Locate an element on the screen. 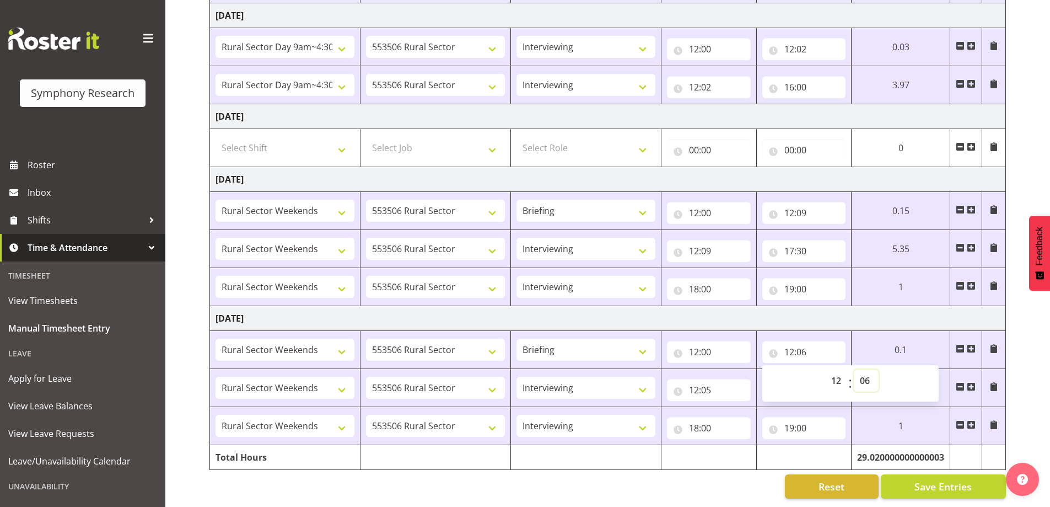 Image resolution: width=1050 pixels, height=507 pixels. span: View Leave Balances is located at coordinates (83, 406).